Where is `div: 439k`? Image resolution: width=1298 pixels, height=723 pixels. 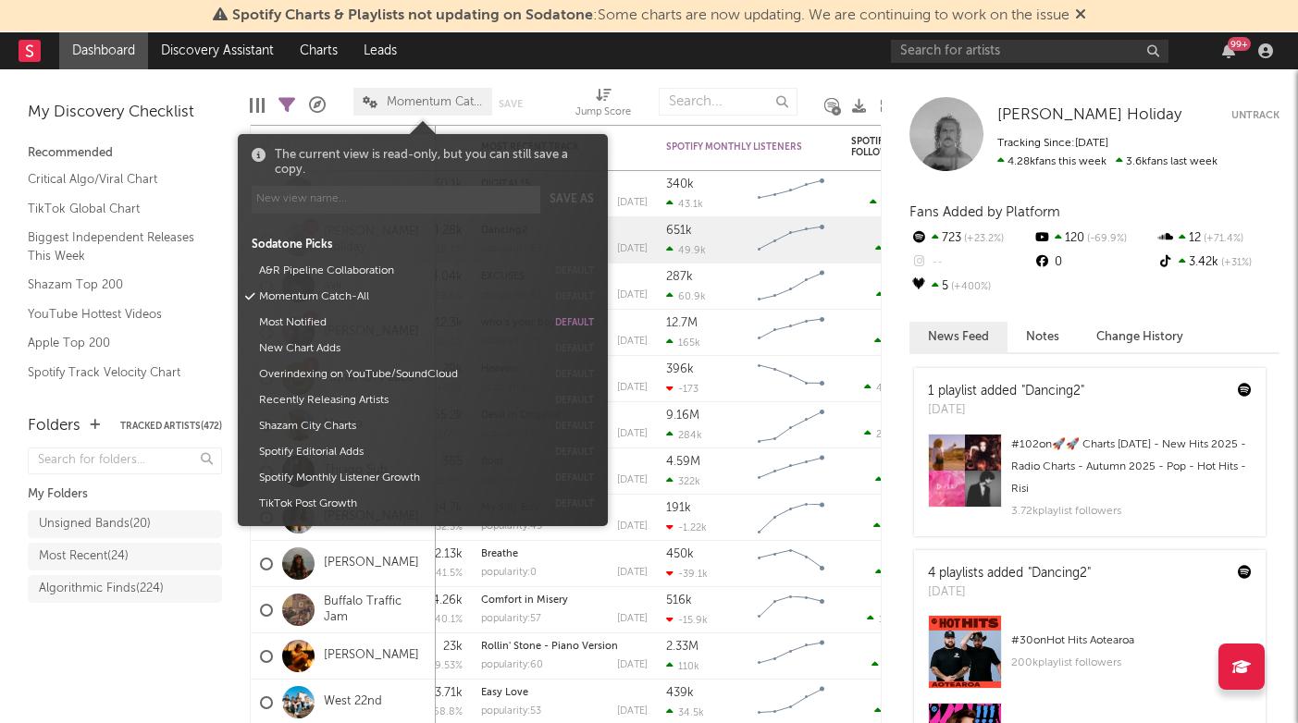 div: 439k is located at coordinates (680, 693).